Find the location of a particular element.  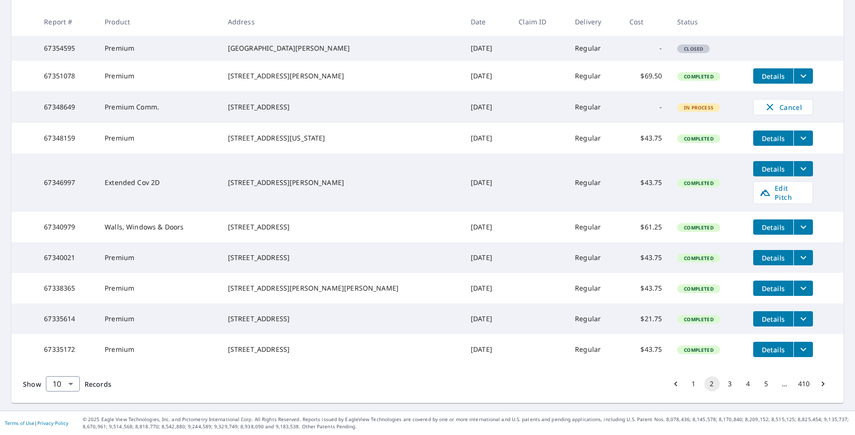

td: 67354595 is located at coordinates (66, 48).